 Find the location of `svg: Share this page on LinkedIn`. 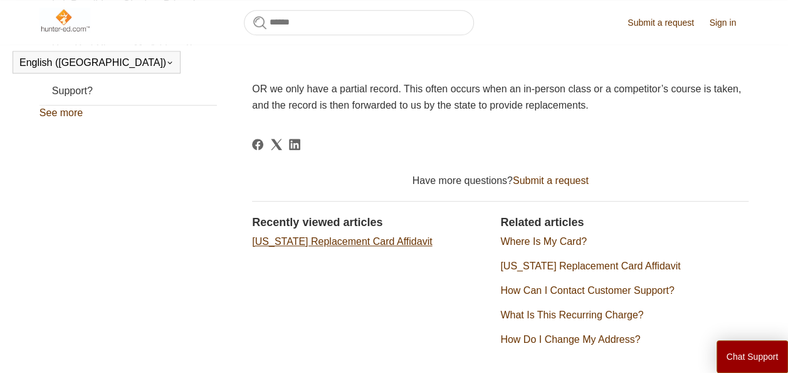

svg: Share this page on LinkedIn is located at coordinates (295, 144).